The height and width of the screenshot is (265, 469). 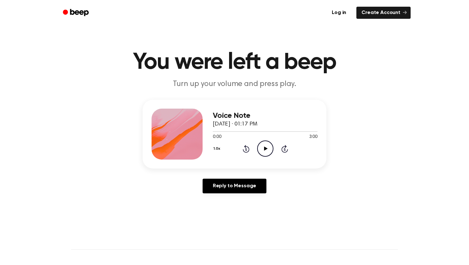 I want to click on a: Reply to Message, so click(x=234, y=186).